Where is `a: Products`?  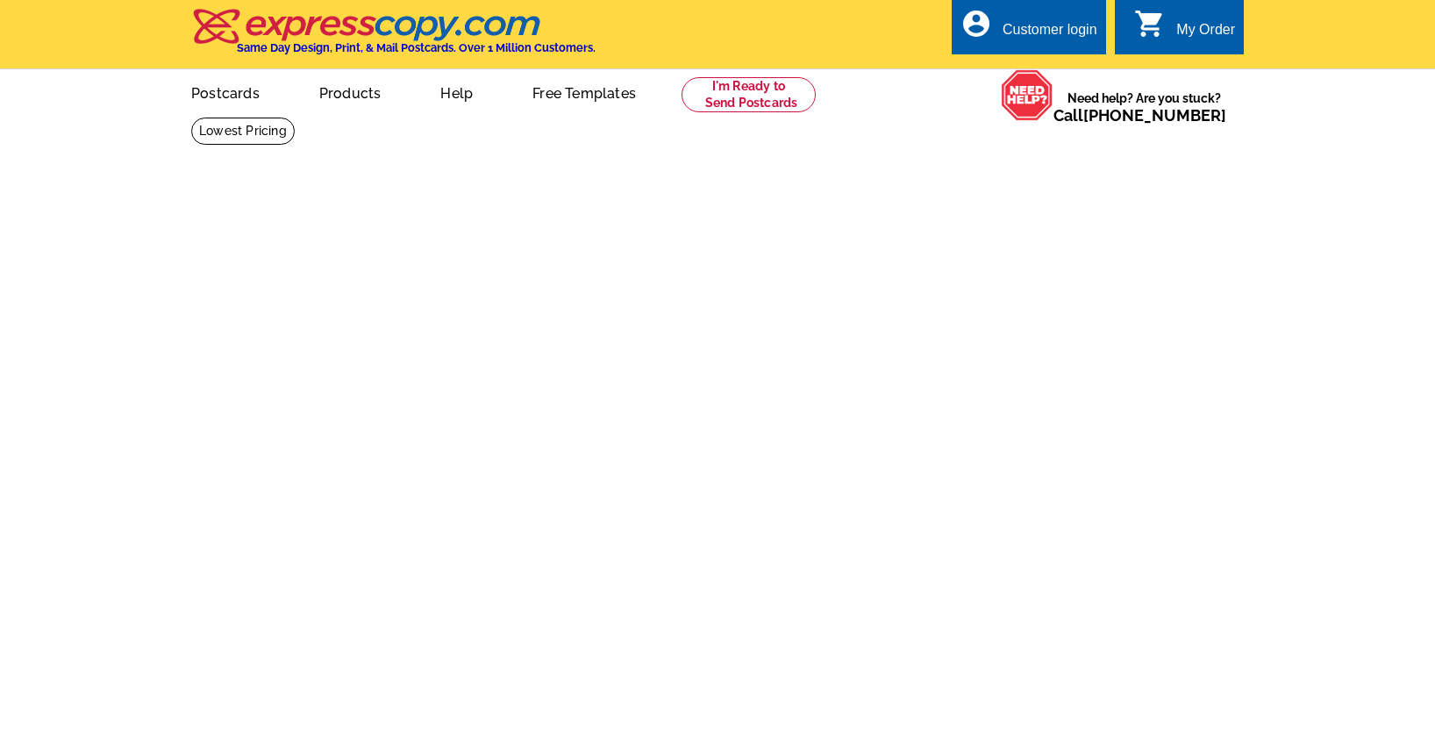 a: Products is located at coordinates (350, 91).